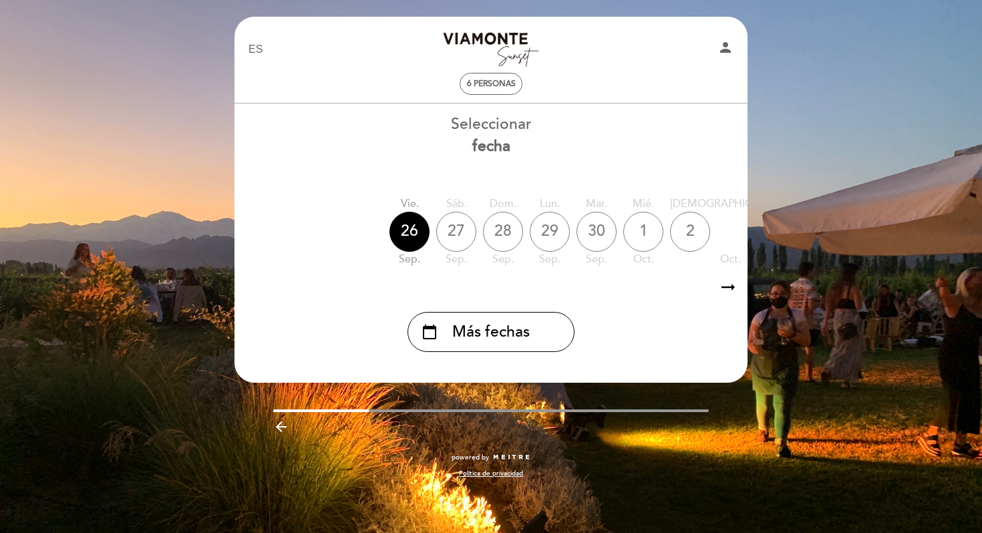 The height and width of the screenshot is (533, 982). I want to click on img: MEITRE, so click(511, 458).